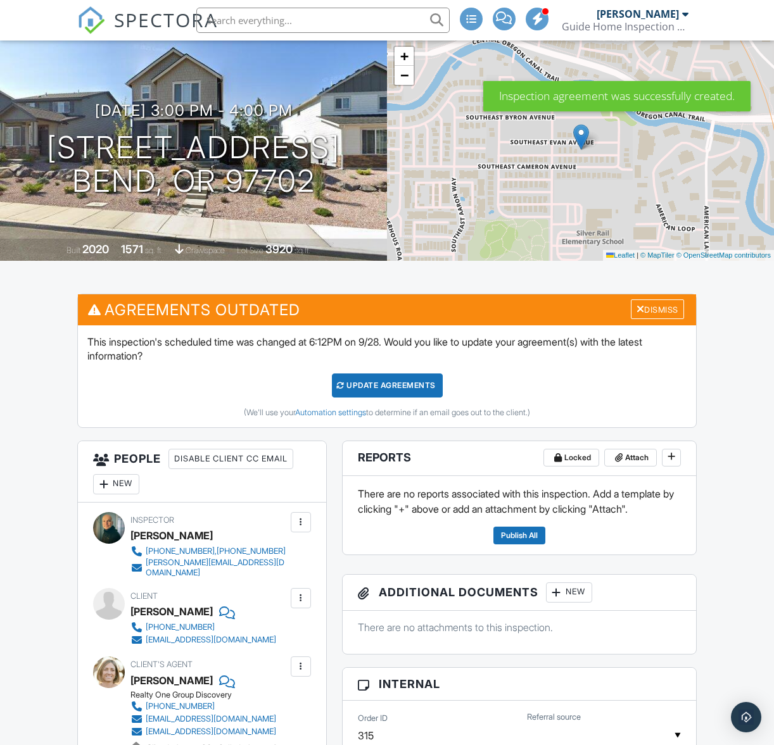 The width and height of the screenshot is (774, 745). Describe the element at coordinates (205, 250) in the screenshot. I see `span: crawlspace` at that location.